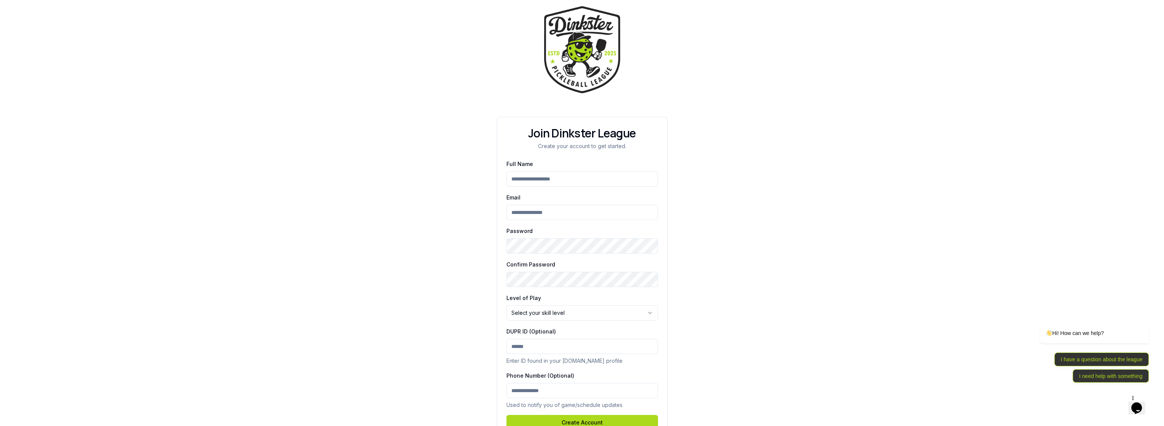  I want to click on p: Used to notify you of game/schedule updates, so click(582, 405).